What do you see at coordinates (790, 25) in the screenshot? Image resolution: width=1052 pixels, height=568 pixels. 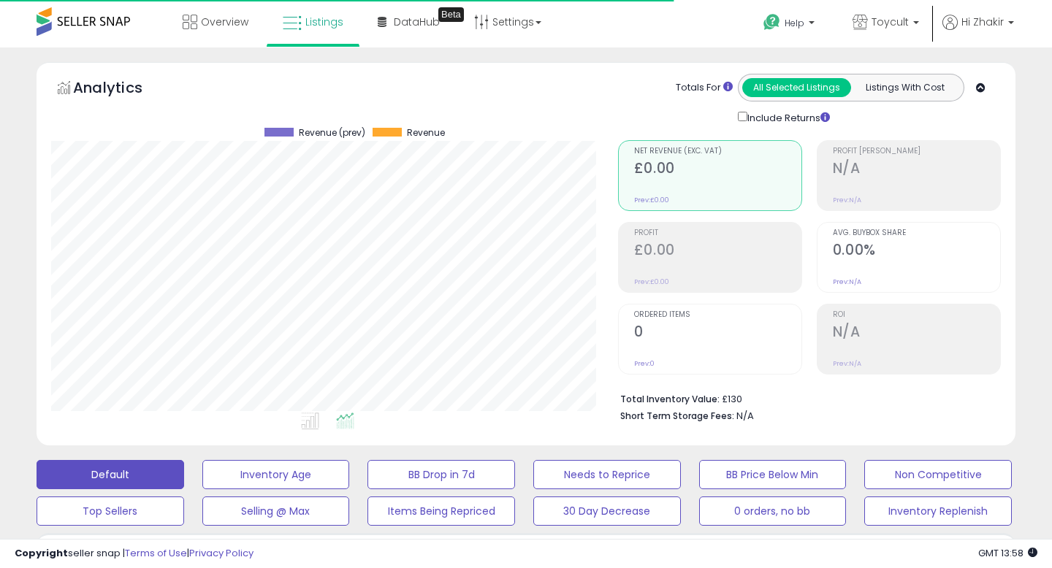 I see `a: Help` at bounding box center [790, 25].